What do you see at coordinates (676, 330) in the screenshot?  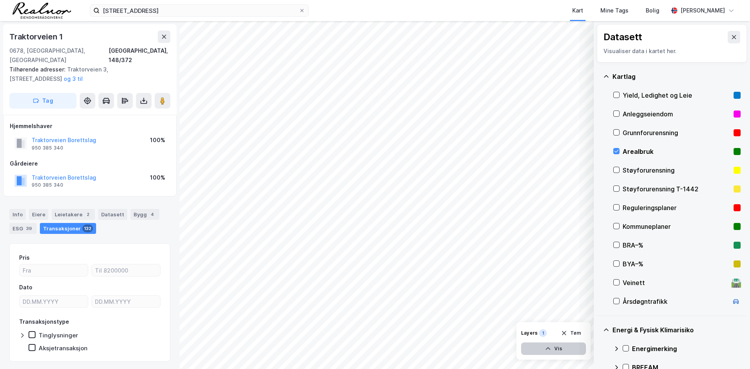 I see `div: Energi & Fysisk Klimarisiko` at bounding box center [676, 330].